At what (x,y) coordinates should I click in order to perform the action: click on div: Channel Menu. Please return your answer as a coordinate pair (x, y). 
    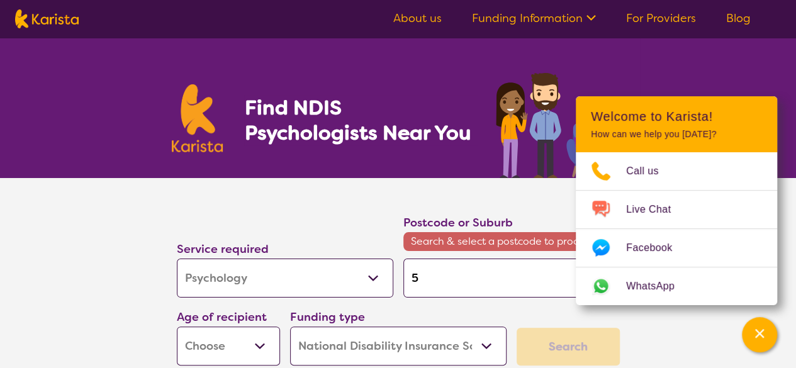
    Looking at the image, I should click on (677, 201).